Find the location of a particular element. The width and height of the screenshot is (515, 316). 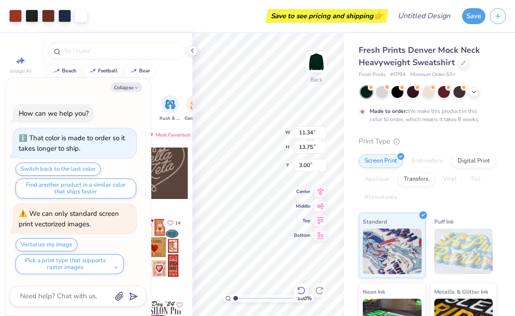

button: football is located at coordinates (103, 71).